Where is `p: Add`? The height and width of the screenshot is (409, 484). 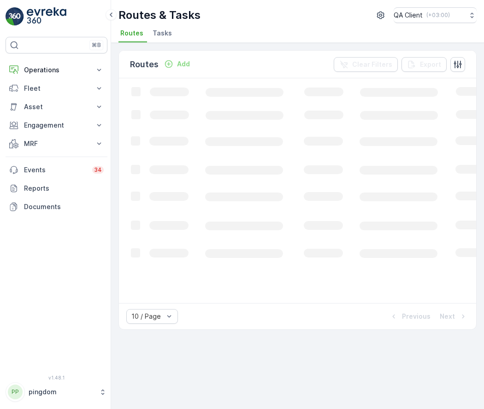 p: Add is located at coordinates (183, 64).